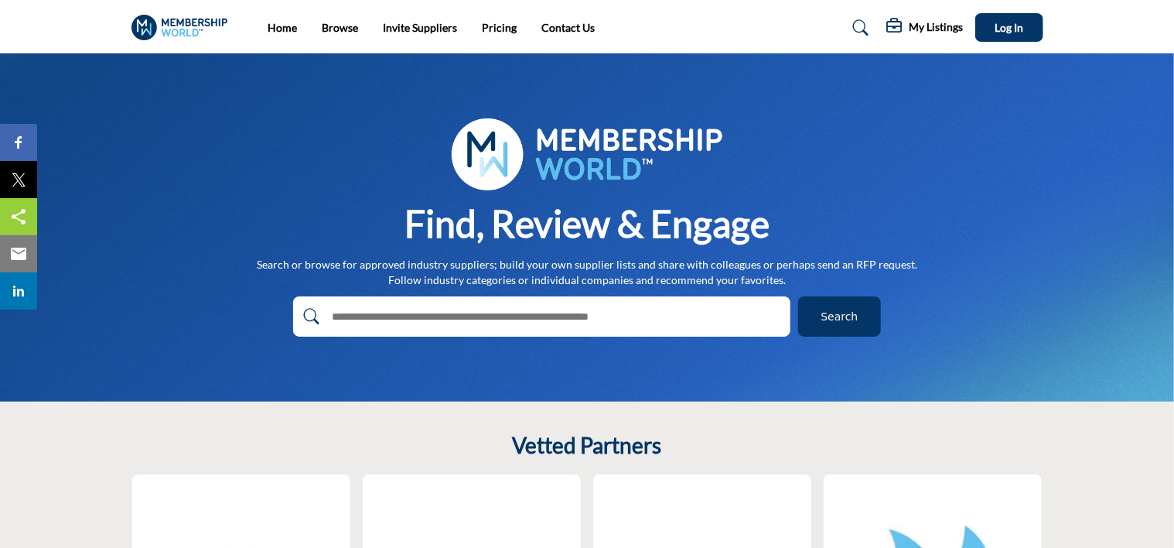 The image size is (1174, 548). I want to click on p: Search or browse for approved industry suppliers; build your own supplier lists and share with co..., so click(587, 271).